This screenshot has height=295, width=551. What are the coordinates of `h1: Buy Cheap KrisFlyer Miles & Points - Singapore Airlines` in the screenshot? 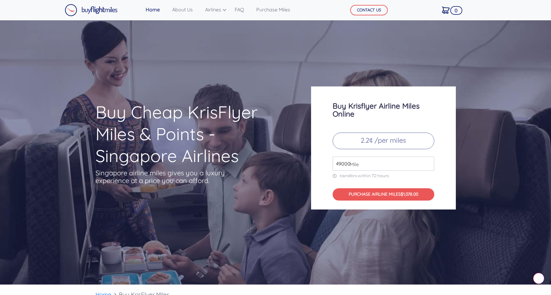 It's located at (191, 134).